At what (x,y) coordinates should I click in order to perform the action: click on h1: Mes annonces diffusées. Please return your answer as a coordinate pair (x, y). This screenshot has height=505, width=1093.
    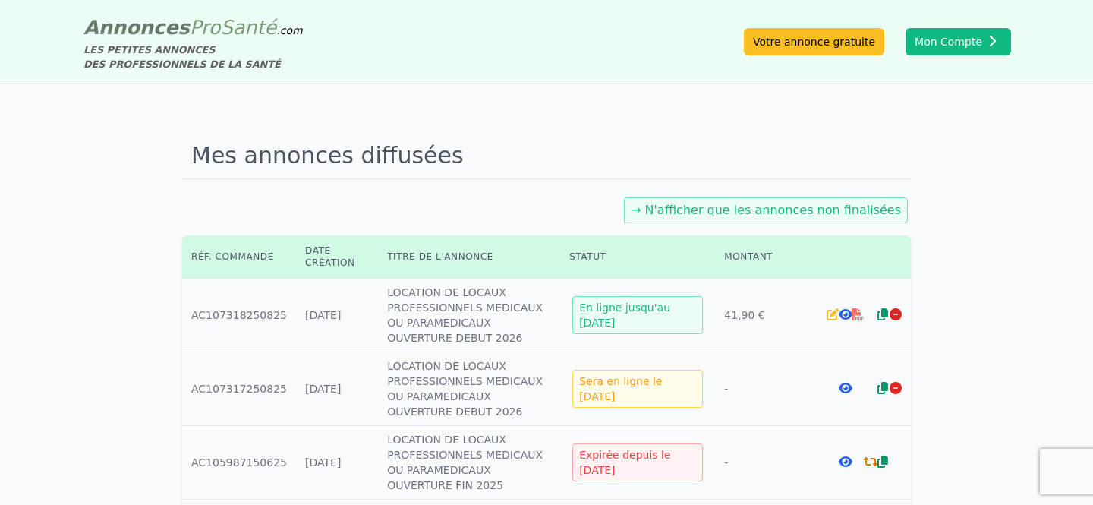
    Looking at the image, I should click on (547, 156).